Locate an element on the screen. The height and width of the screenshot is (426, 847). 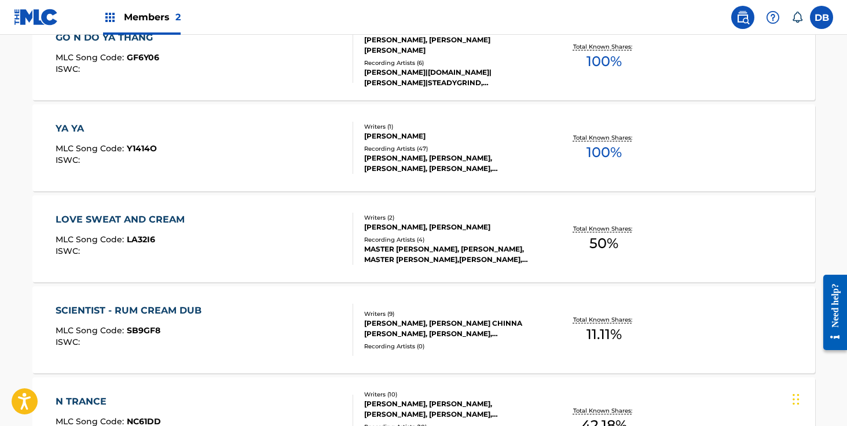
img: Top Rightsholders is located at coordinates (110, 17).